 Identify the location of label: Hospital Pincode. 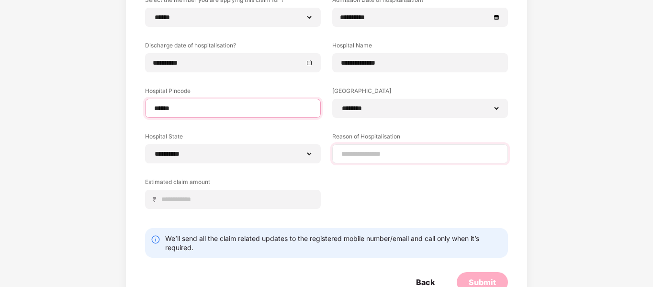
(233, 92).